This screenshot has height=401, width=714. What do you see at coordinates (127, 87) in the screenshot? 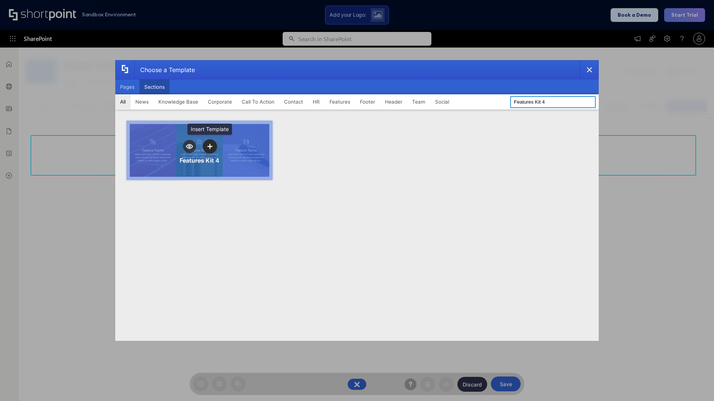
I see `button: Pages` at bounding box center [127, 87].